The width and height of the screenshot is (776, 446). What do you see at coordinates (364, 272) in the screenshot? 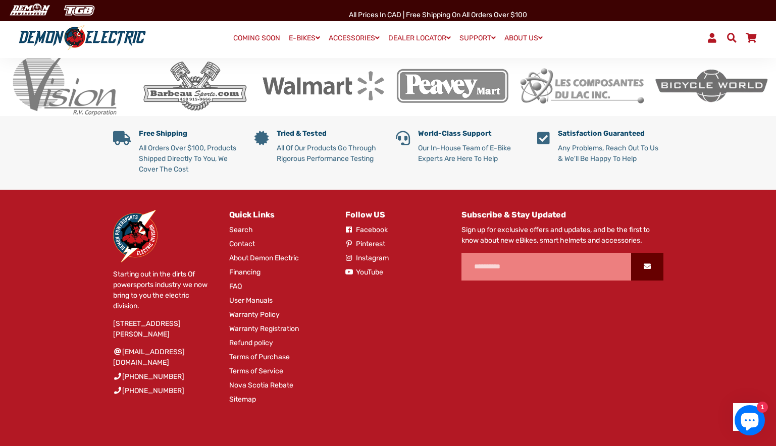
I see `a: YouTube` at bounding box center [364, 272].